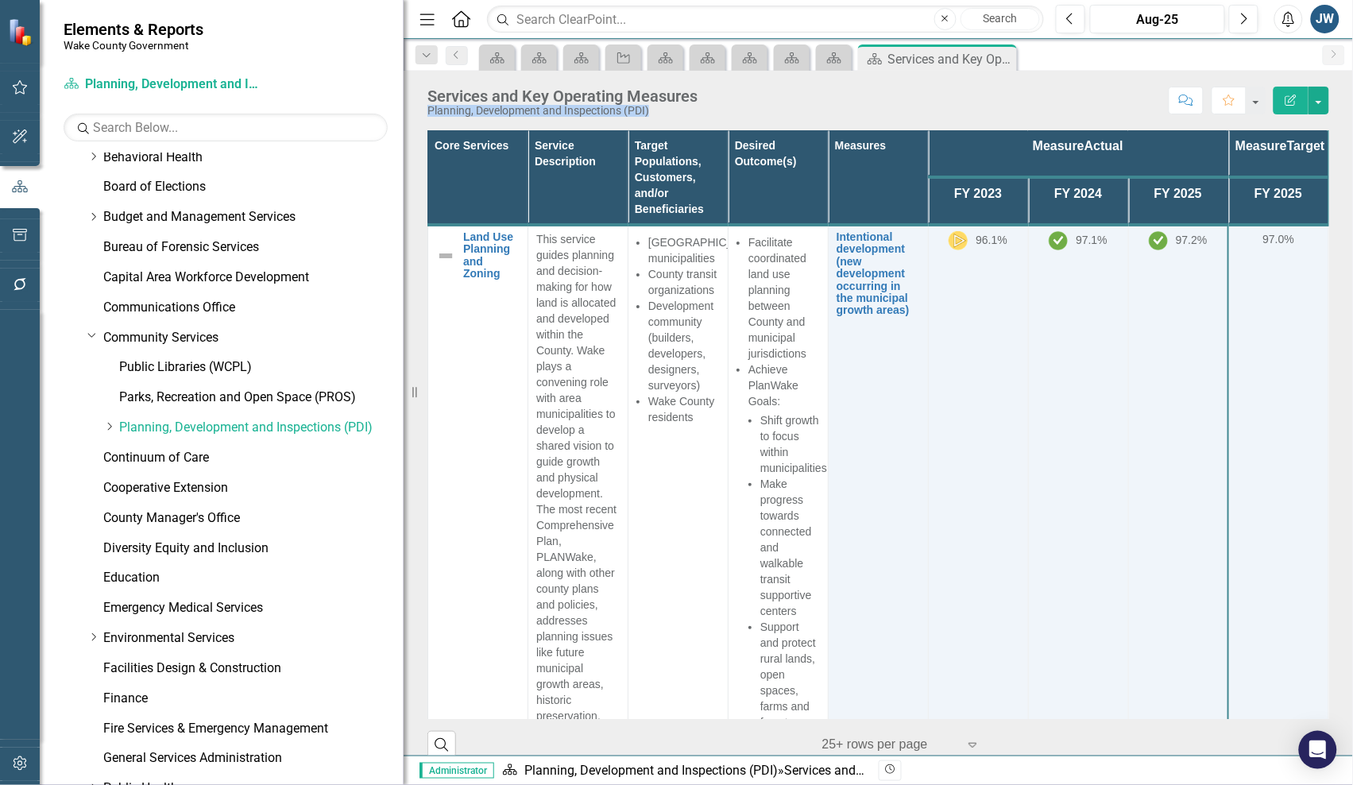  What do you see at coordinates (784, 298) in the screenshot?
I see `li: Facilitate coordinated land use planning between County and municipal jurisdictions` at bounding box center [784, 298].